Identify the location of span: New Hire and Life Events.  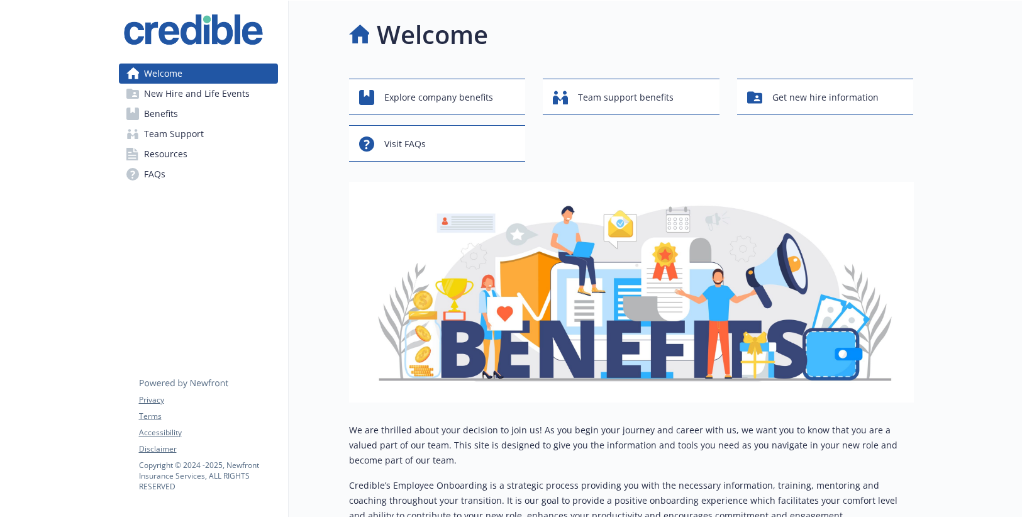
(197, 94).